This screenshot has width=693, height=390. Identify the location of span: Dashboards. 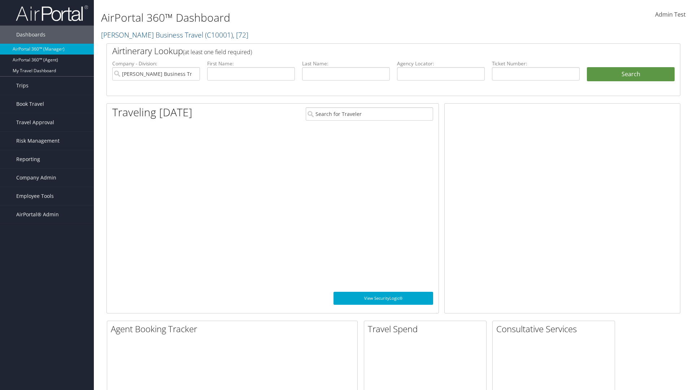
(31, 35).